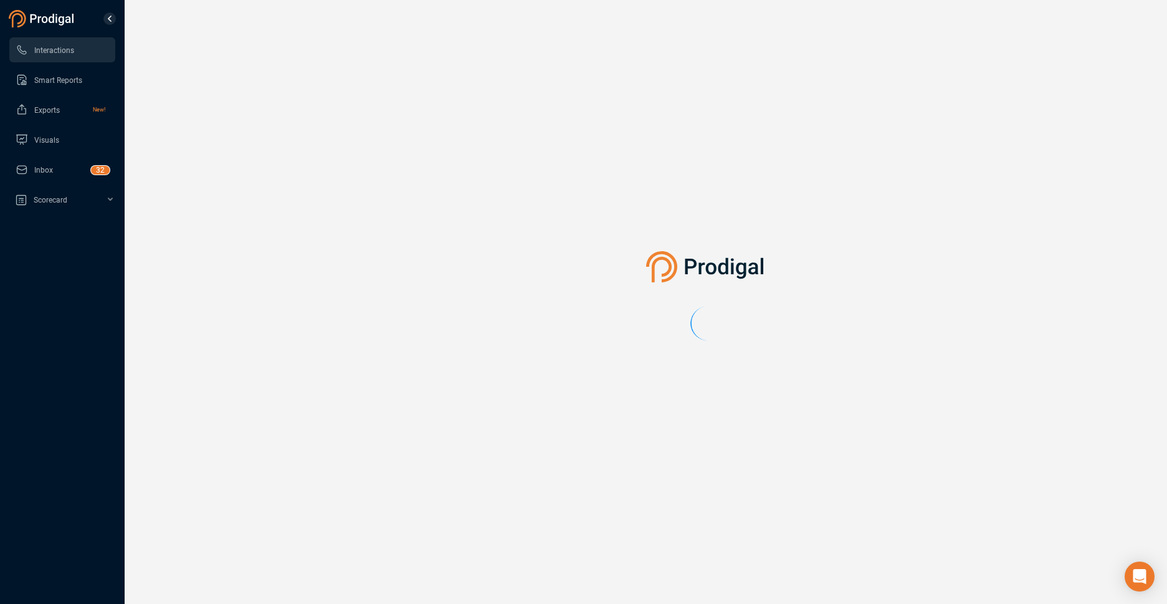 The width and height of the screenshot is (1167, 604). I want to click on a: Visuals, so click(60, 140).